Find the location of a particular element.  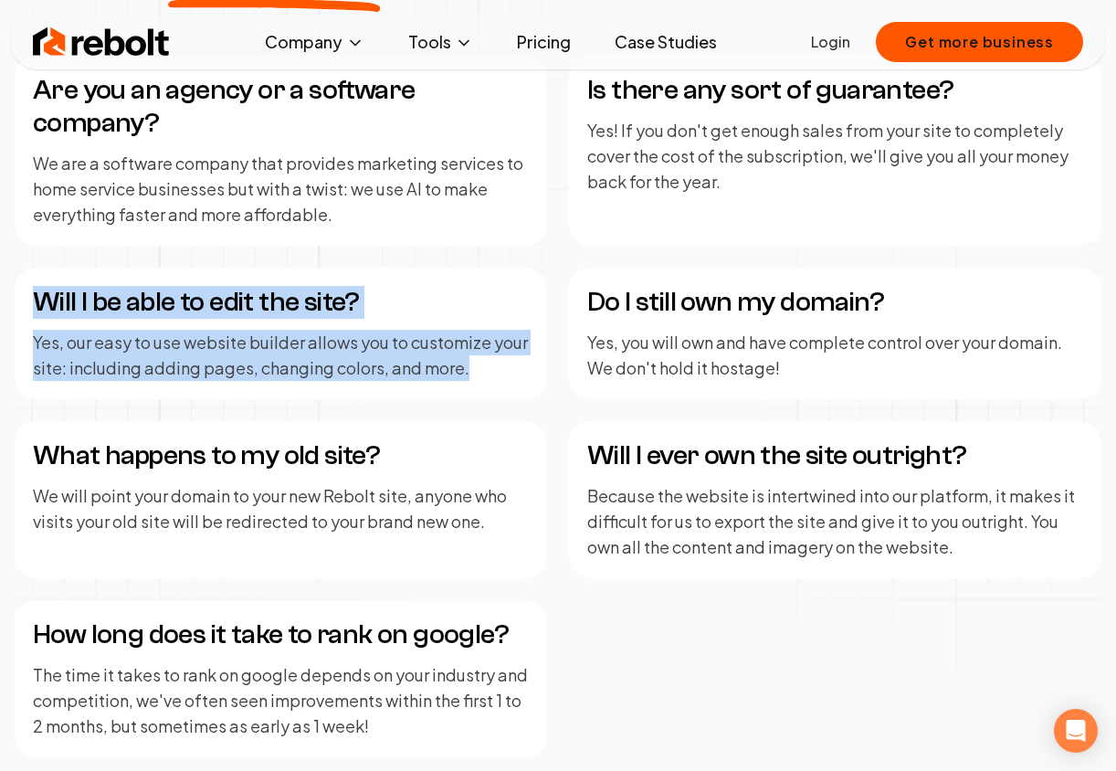

img: Rebolt Logo is located at coordinates (101, 42).